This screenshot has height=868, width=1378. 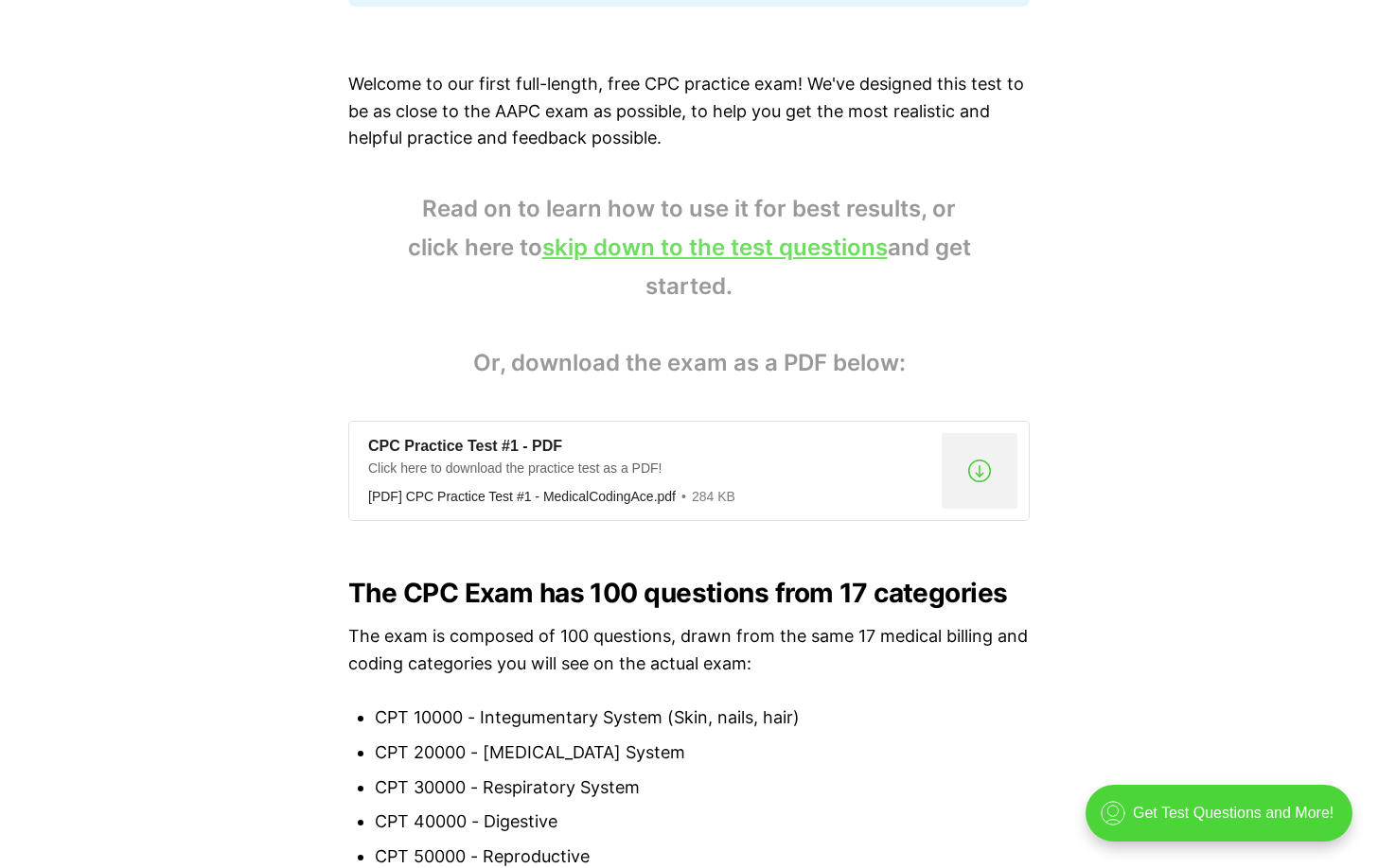 What do you see at coordinates (689, 593) in the screenshot?
I see `h2: The CPC Exam has 100 questions from 17 categories` at bounding box center [689, 593].